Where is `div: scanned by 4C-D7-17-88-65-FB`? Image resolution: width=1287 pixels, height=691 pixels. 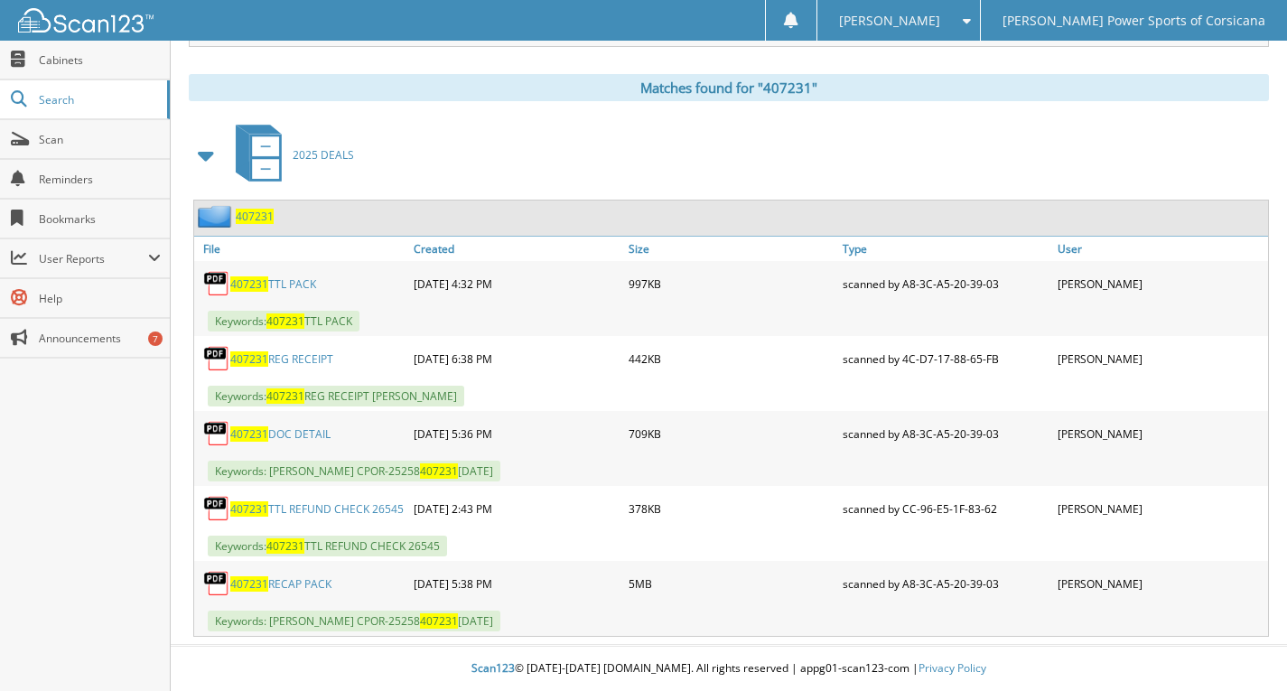
div: scanned by 4C-D7-17-88-65-FB is located at coordinates (946, 359).